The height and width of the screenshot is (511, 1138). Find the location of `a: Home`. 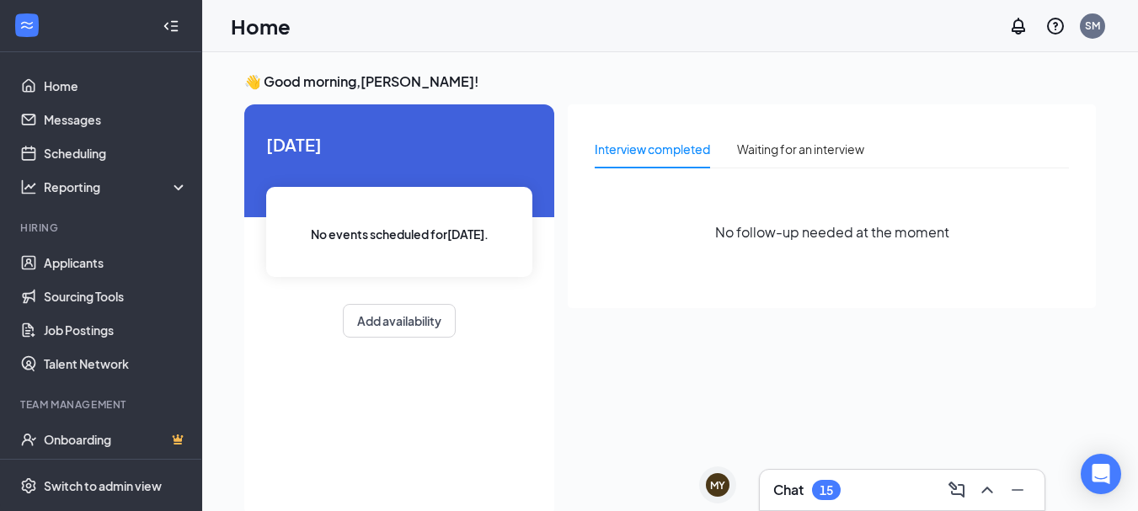

a: Home is located at coordinates (115, 86).